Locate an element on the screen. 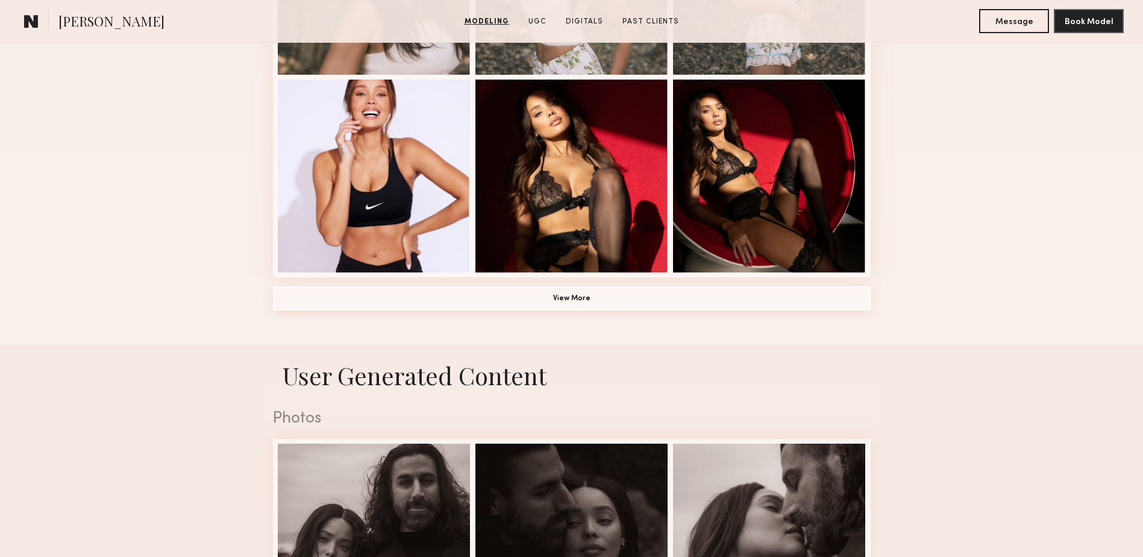  h1: User Generated Content is located at coordinates (572, 375).